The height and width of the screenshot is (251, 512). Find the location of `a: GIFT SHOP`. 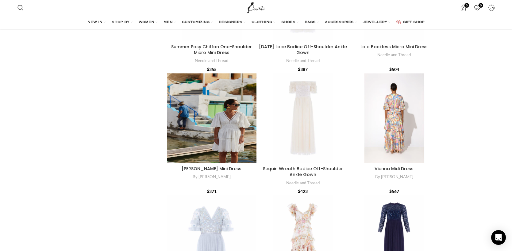

a: GIFT SHOP is located at coordinates (411, 22).